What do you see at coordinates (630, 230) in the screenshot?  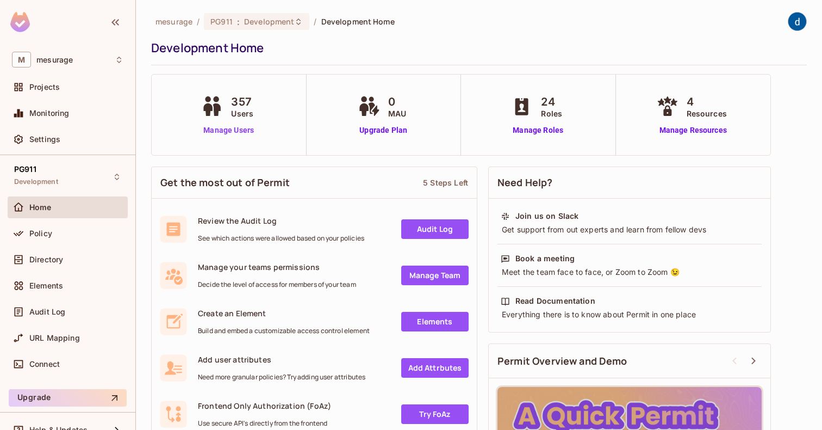 I see `div: Get support from out experts and learn from fellow devs` at bounding box center [630, 230].